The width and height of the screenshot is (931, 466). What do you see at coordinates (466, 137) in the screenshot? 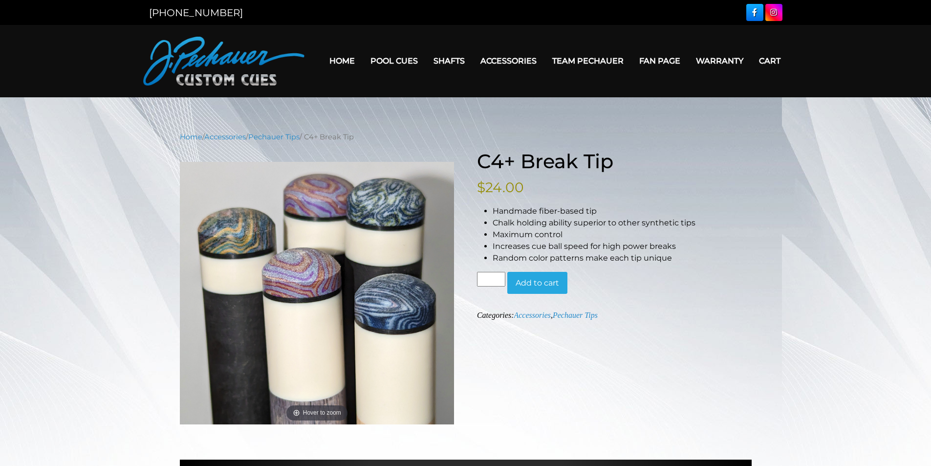
I see `nav: Breadcrumb` at bounding box center [466, 137].